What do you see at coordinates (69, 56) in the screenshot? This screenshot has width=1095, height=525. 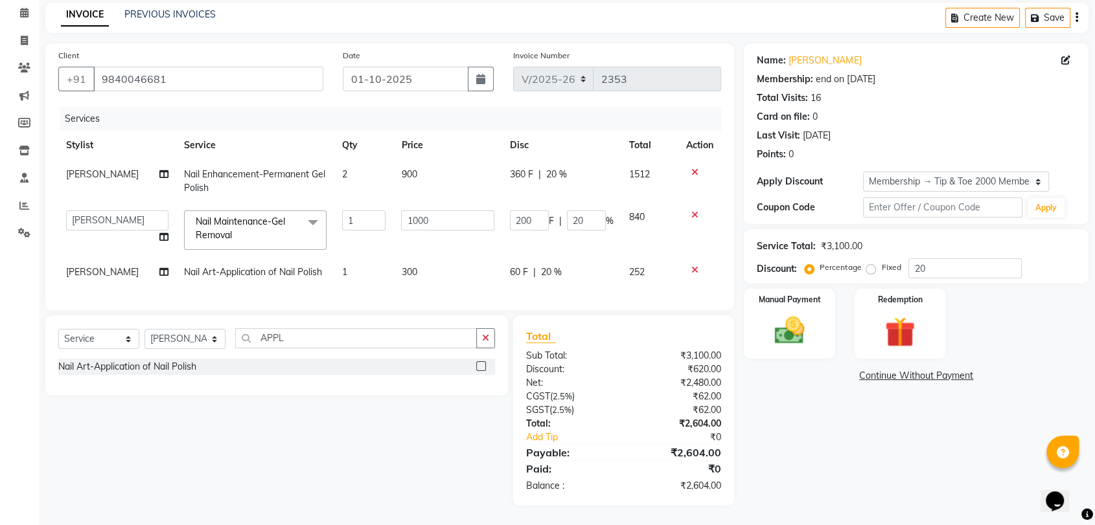 I see `label: Client` at bounding box center [69, 56].